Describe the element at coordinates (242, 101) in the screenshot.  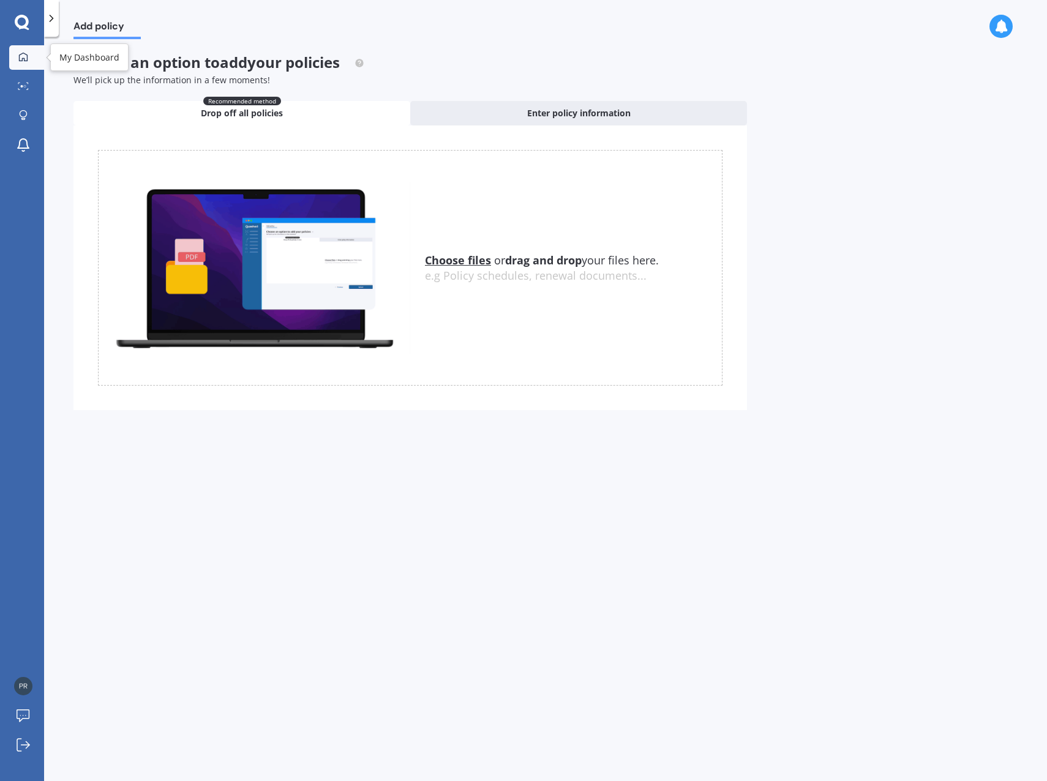
I see `span: Recommended method` at that location.